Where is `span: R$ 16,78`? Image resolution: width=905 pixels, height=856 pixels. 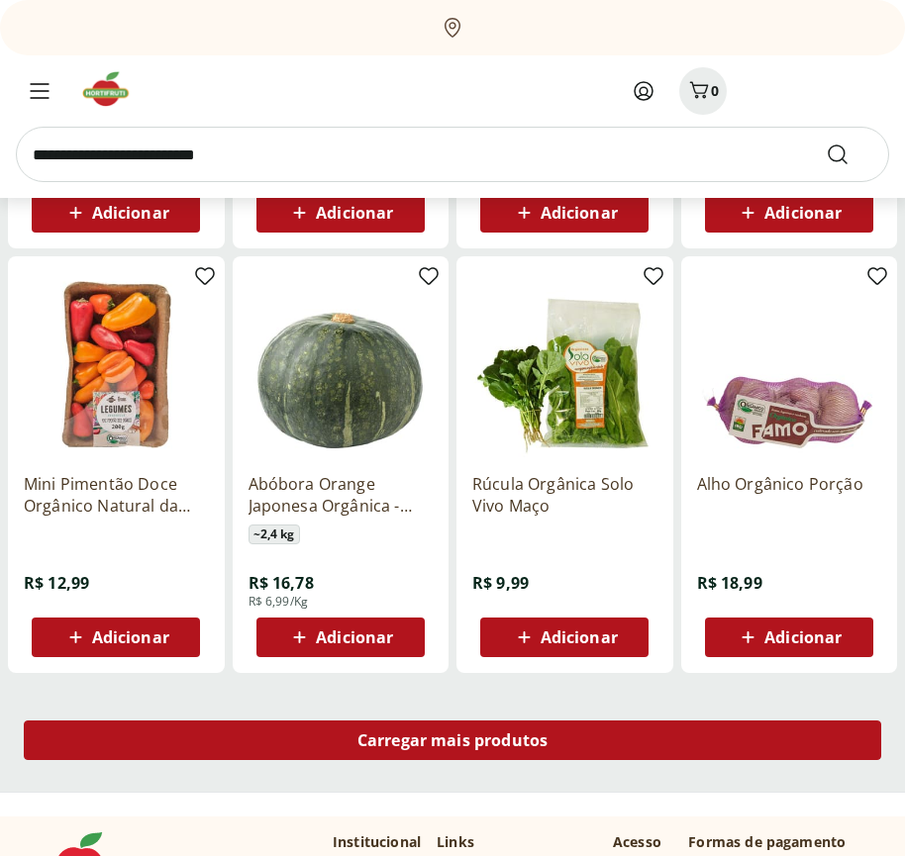 span: R$ 16,78 is located at coordinates (281, 583).